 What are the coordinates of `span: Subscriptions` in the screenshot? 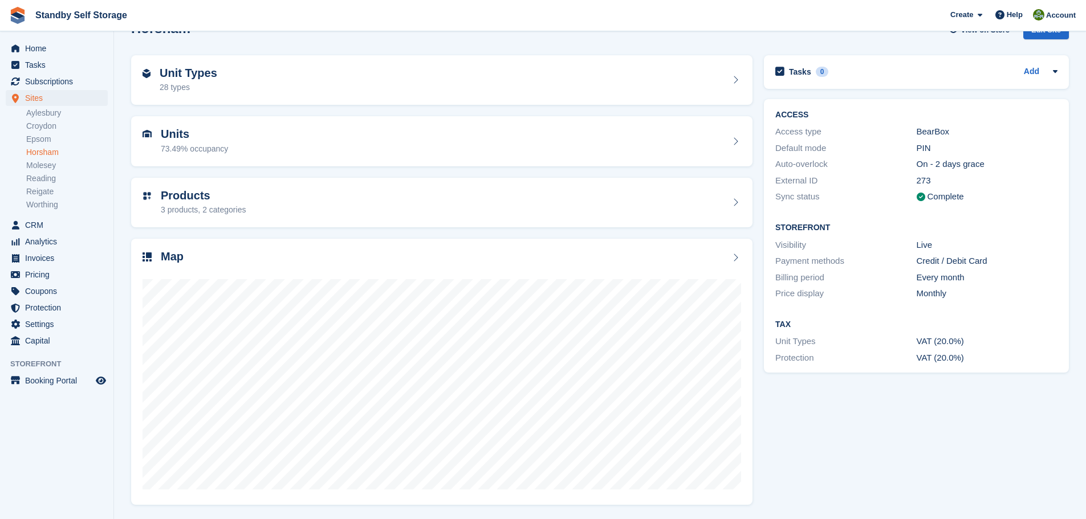 It's located at (59, 82).